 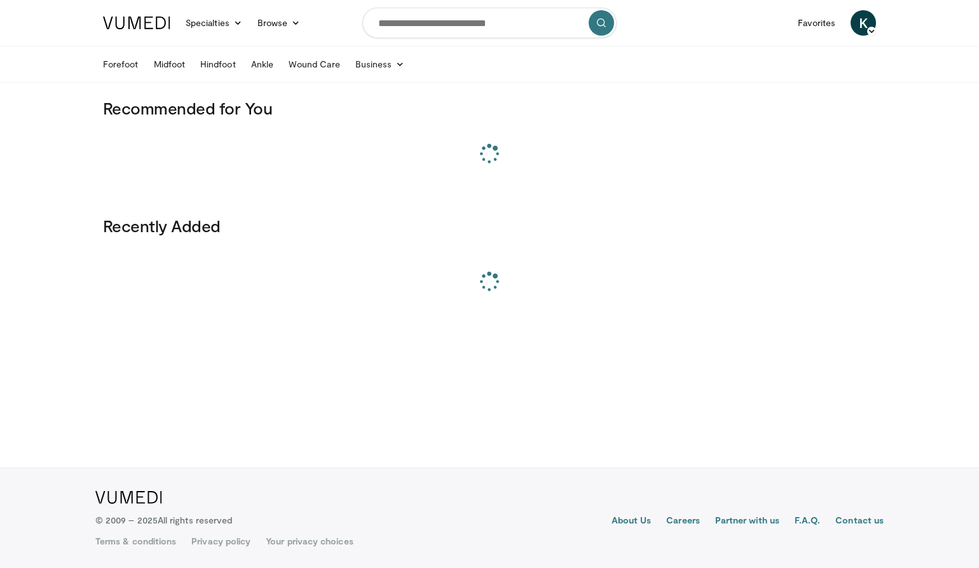 I want to click on a: Wound Care, so click(x=314, y=64).